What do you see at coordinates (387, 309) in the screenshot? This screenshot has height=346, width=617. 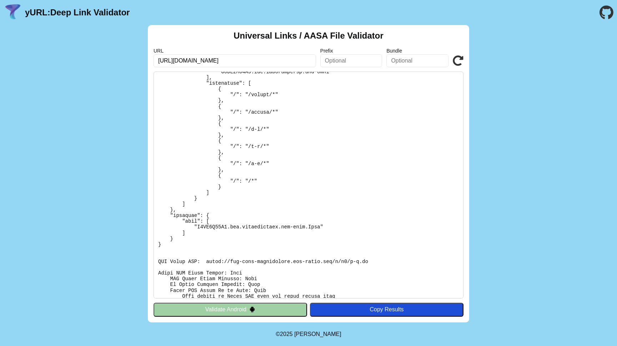 I see `div: Copy Results` at bounding box center [387, 309].